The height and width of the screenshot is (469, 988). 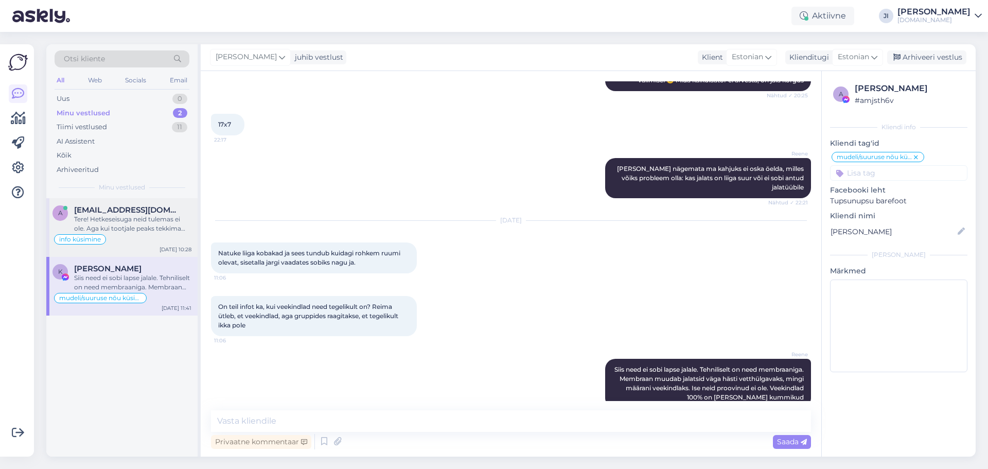 I want to click on div: Email, so click(x=179, y=80).